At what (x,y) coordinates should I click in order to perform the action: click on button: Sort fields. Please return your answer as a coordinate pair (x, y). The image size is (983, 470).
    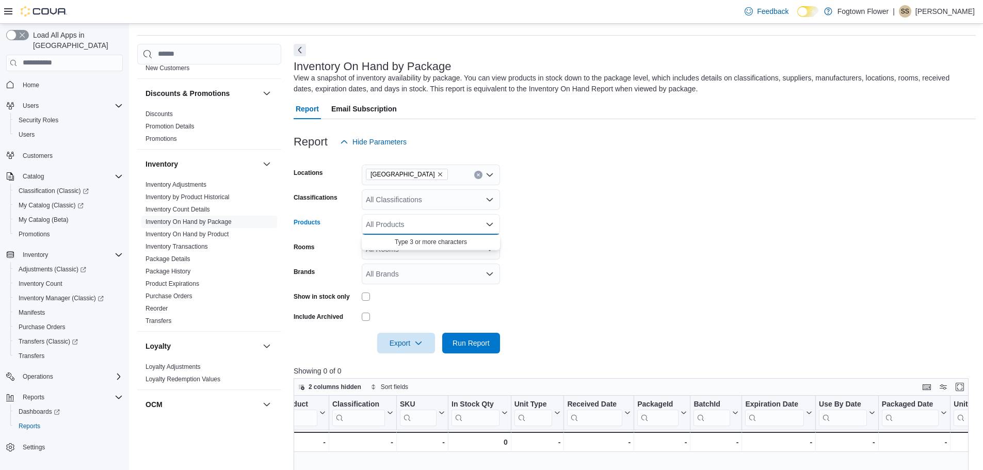
    Looking at the image, I should click on (389, 387).